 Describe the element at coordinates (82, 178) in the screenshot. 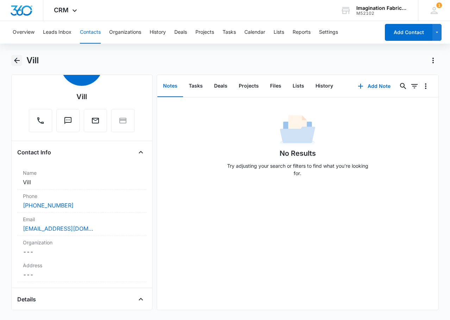

I see `div: NameVill` at that location.